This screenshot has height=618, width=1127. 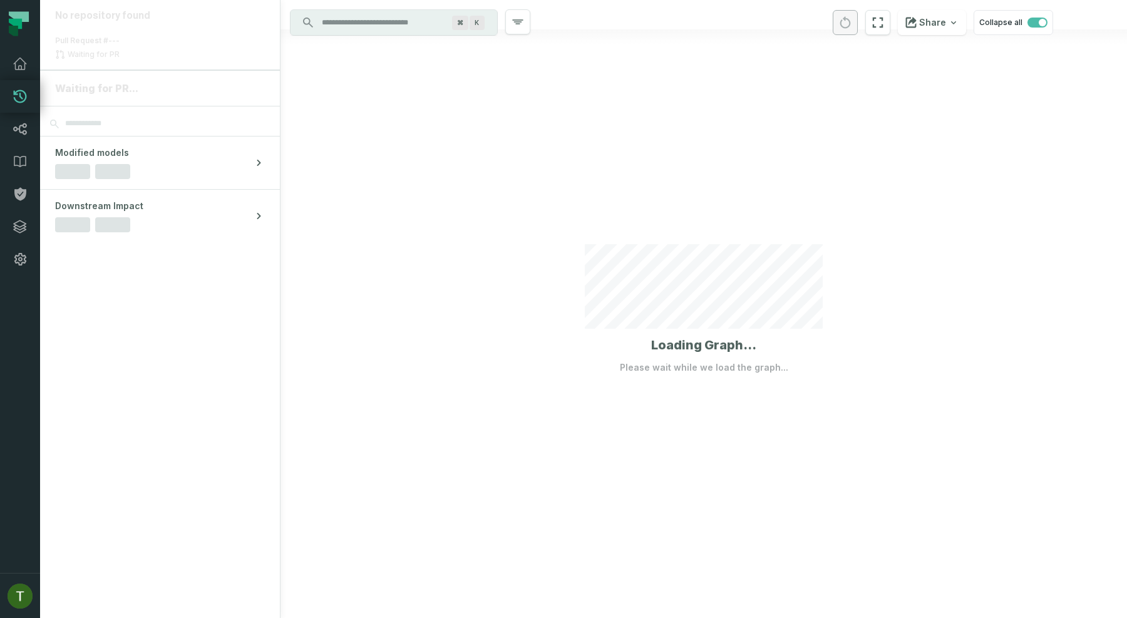 I want to click on div: No repository found, so click(x=160, y=16).